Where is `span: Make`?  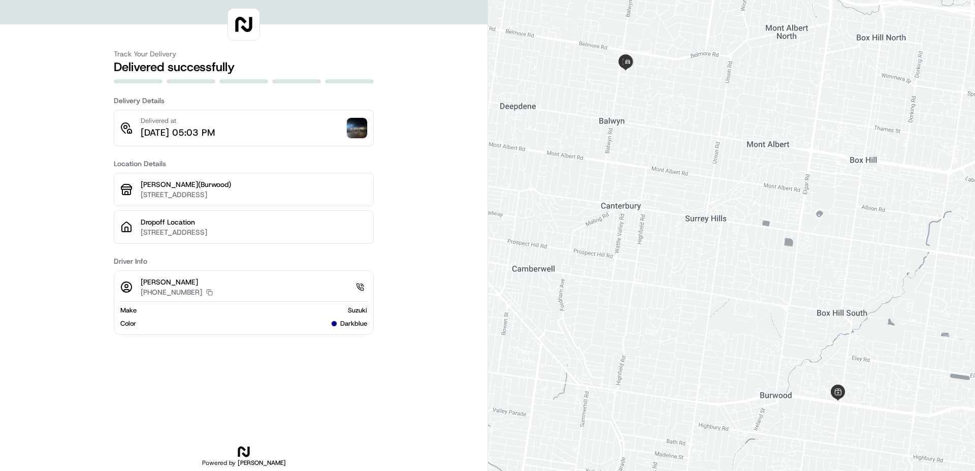 span: Make is located at coordinates (128, 310).